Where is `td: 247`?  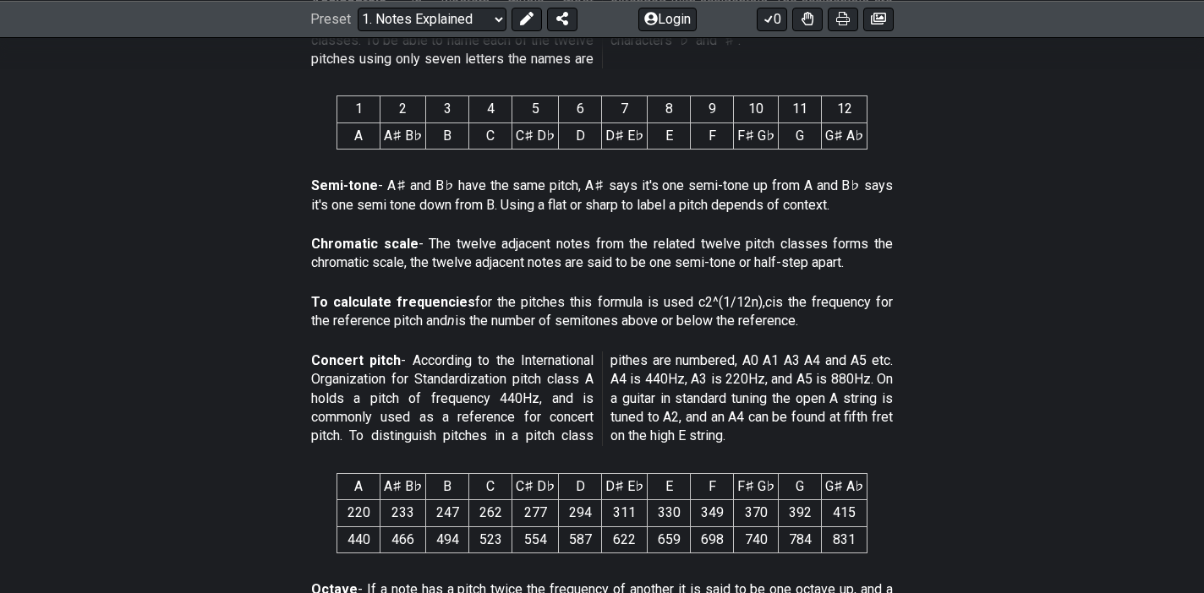
td: 247 is located at coordinates (447, 513).